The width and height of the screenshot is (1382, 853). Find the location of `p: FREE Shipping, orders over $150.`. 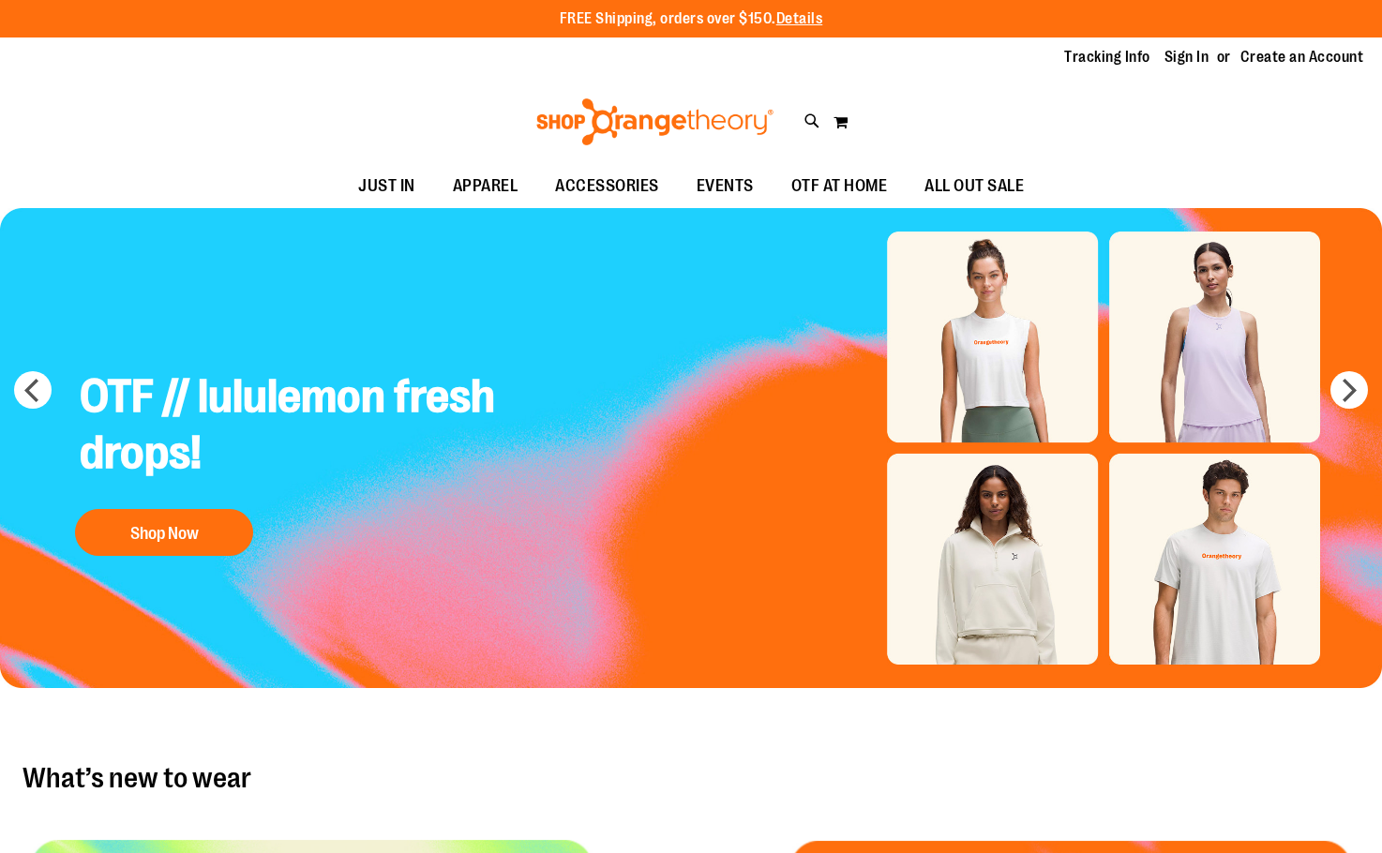

p: FREE Shipping, orders over $150. is located at coordinates (691, 19).